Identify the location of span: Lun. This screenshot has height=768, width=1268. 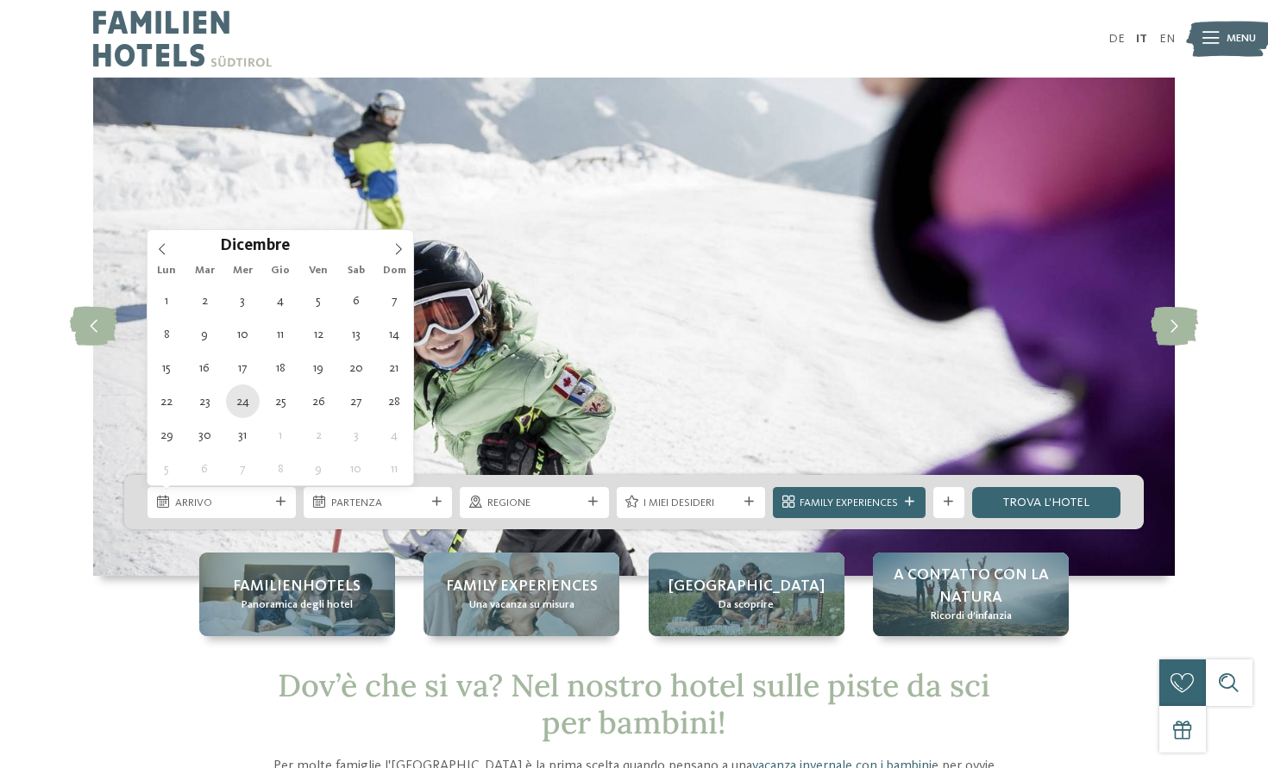
(166, 271).